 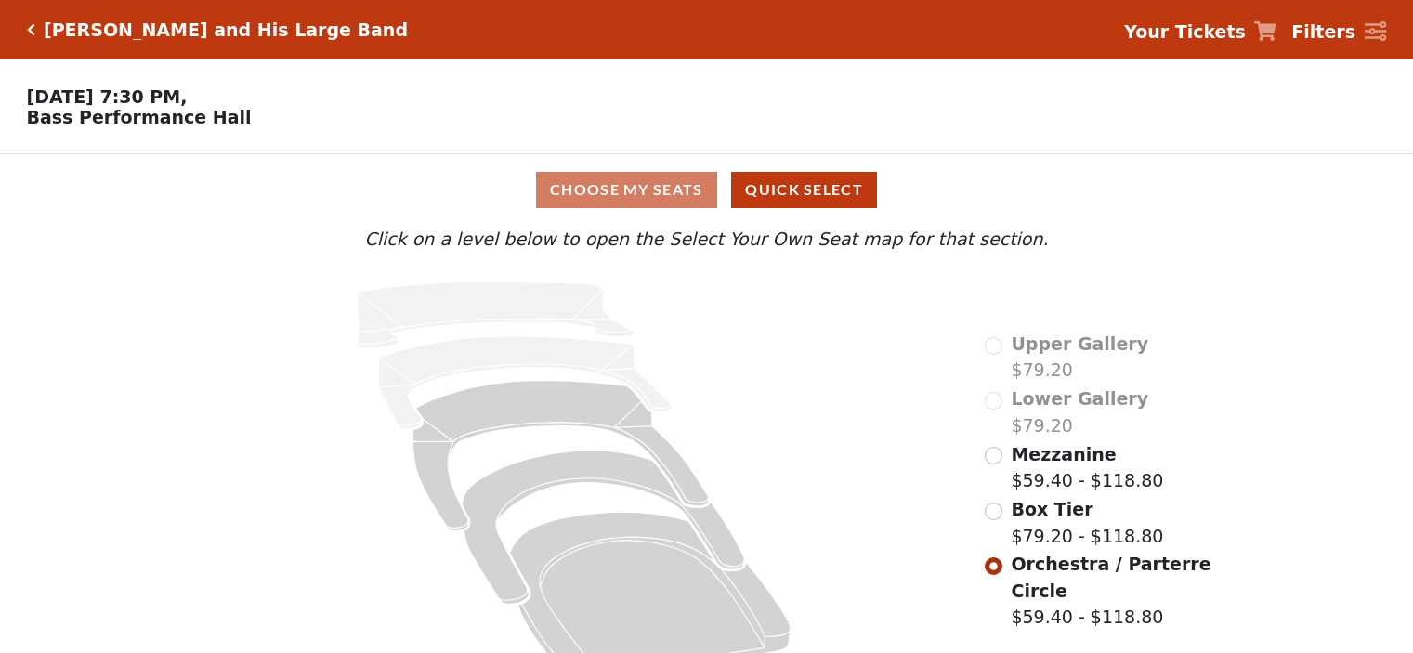 What do you see at coordinates (1323, 32) in the screenshot?
I see `strong: Filters` at bounding box center [1323, 32].